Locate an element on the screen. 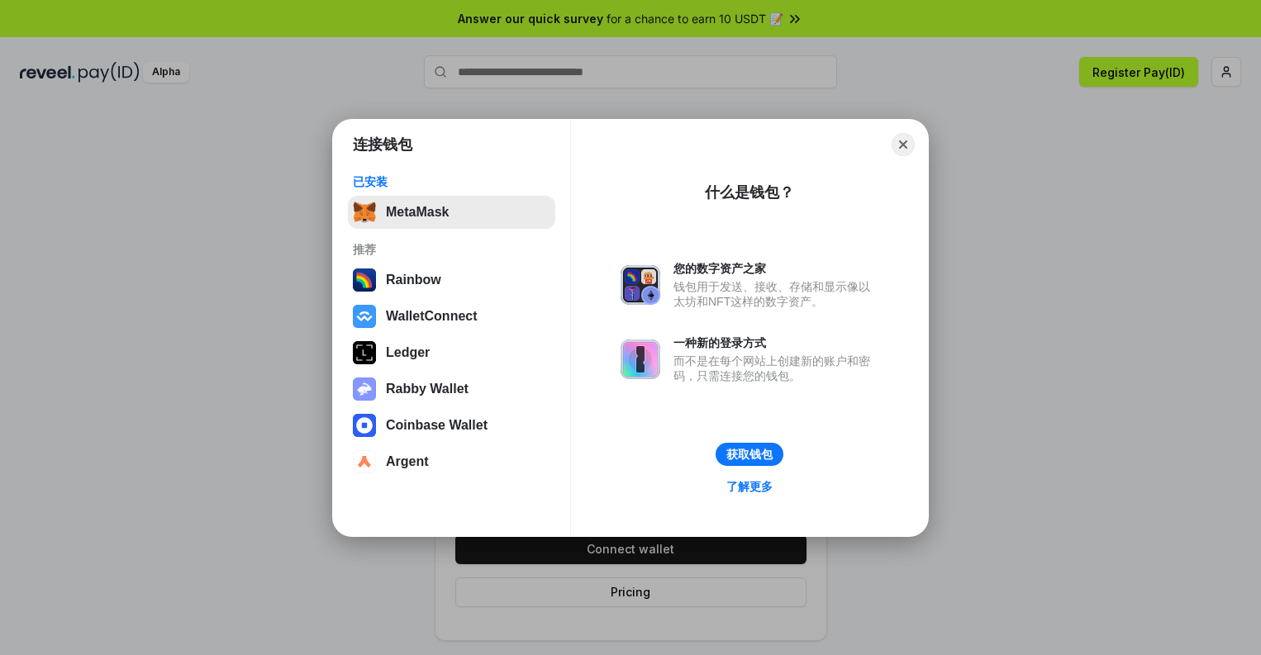 This screenshot has height=655, width=1261. div: MetaMask is located at coordinates (417, 212).